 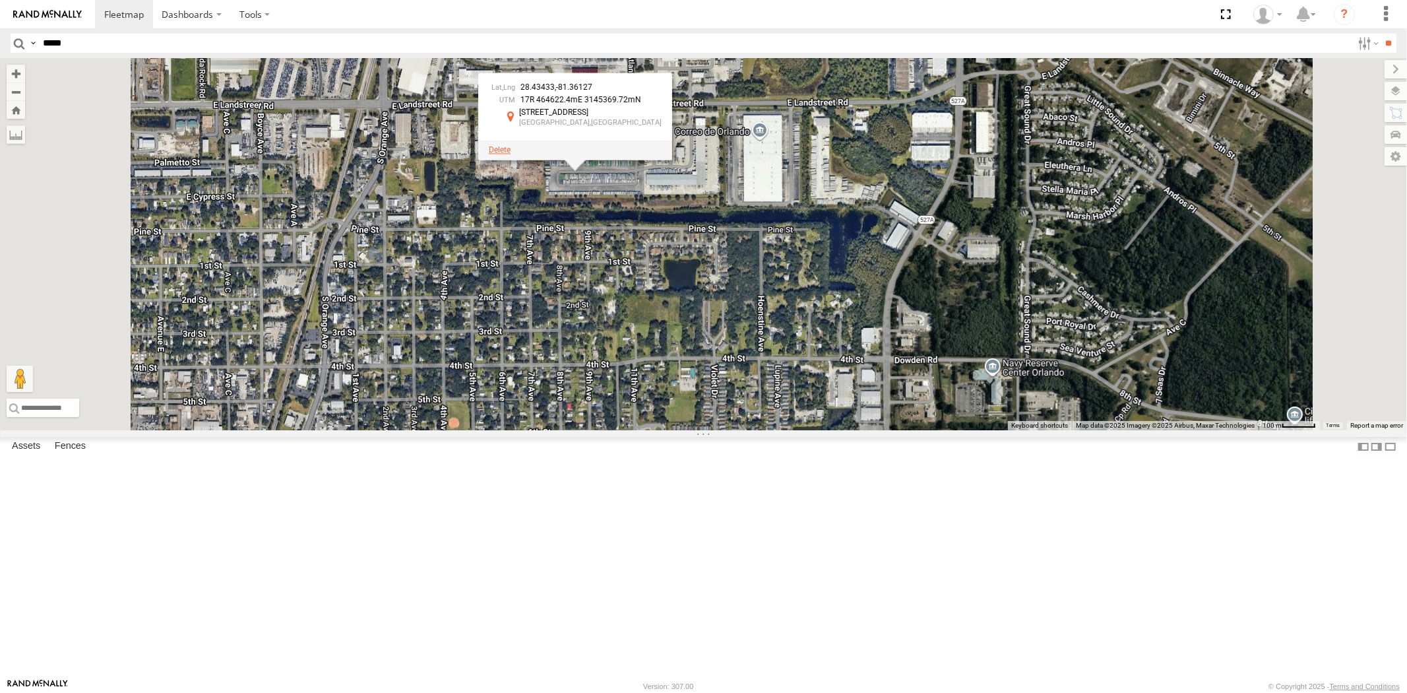 What do you see at coordinates (1365, 686) in the screenshot?
I see `a: Terms and Conditions` at bounding box center [1365, 686].